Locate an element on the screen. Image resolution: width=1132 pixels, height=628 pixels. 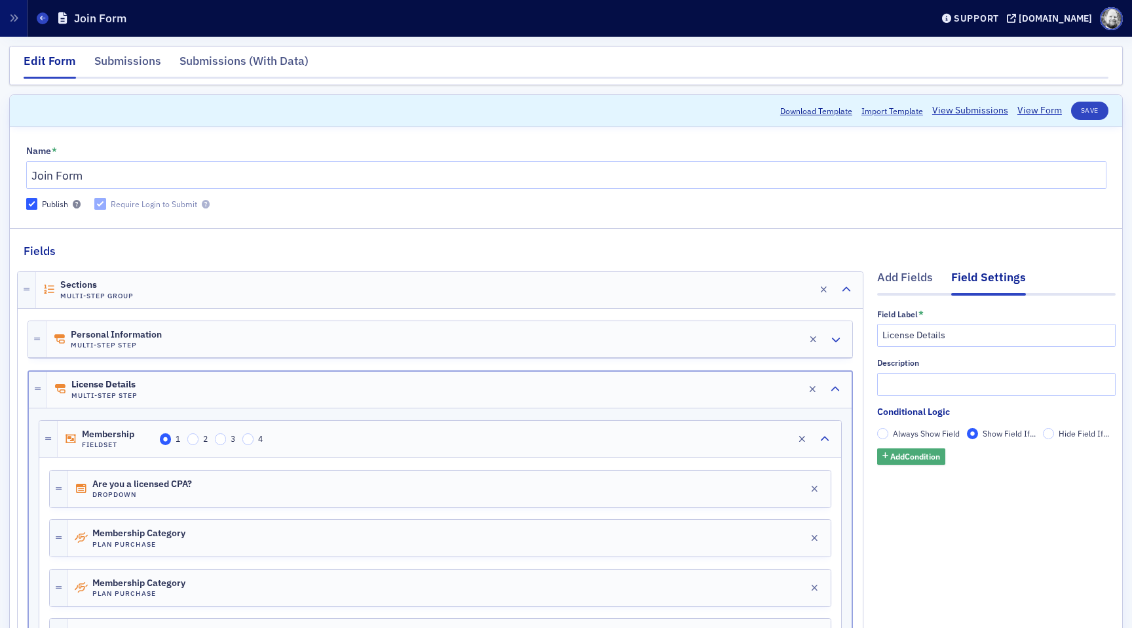
h1: Join Form is located at coordinates (100, 18).